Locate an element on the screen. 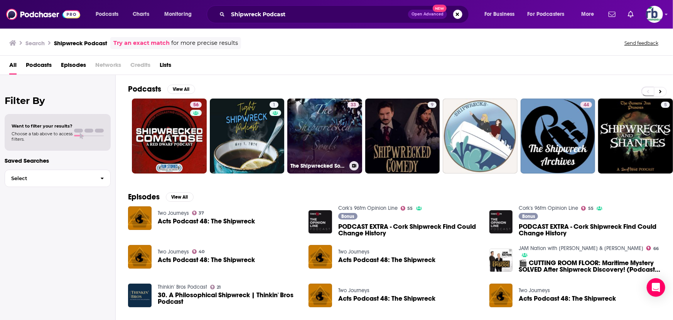  span: PODCAST EXTRA - Cork Shipwreck Find Could Change History is located at coordinates (590, 230).